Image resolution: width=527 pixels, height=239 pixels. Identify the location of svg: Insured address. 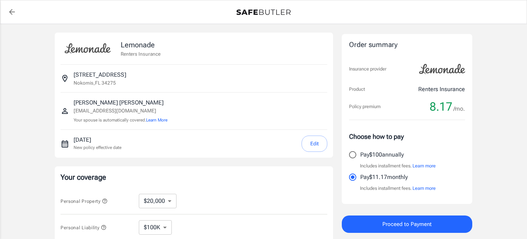
(65, 79).